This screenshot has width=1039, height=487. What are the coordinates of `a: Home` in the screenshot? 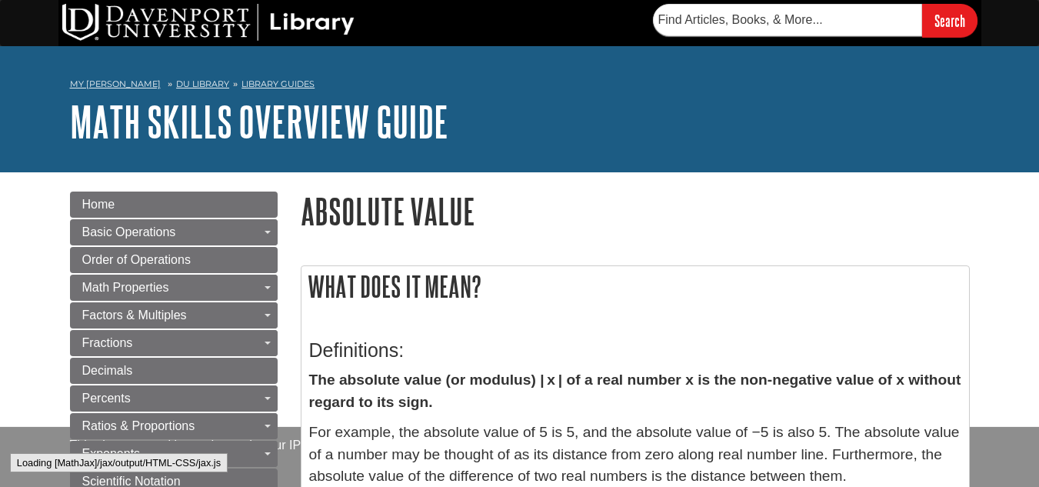 It's located at (174, 205).